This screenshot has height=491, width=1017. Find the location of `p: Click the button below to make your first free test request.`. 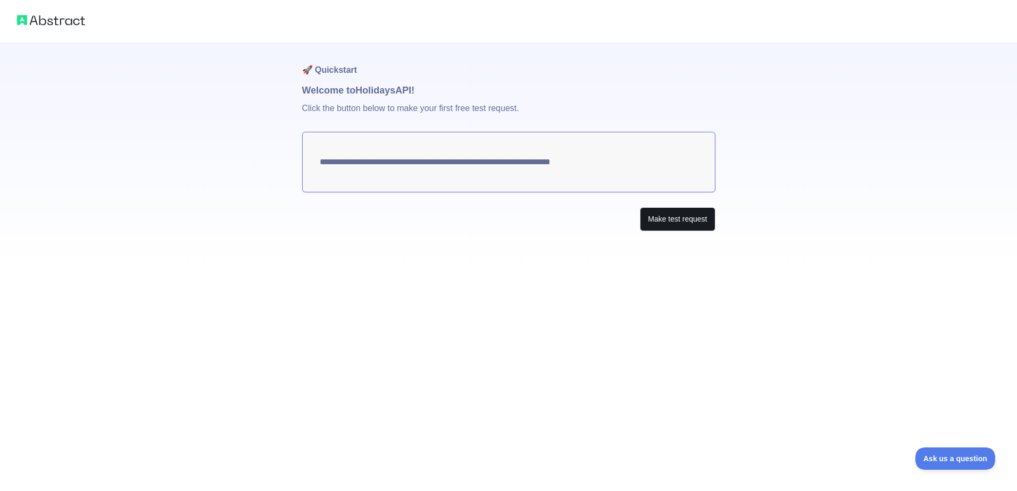

p: Click the button below to make your first free test request. is located at coordinates (508, 115).